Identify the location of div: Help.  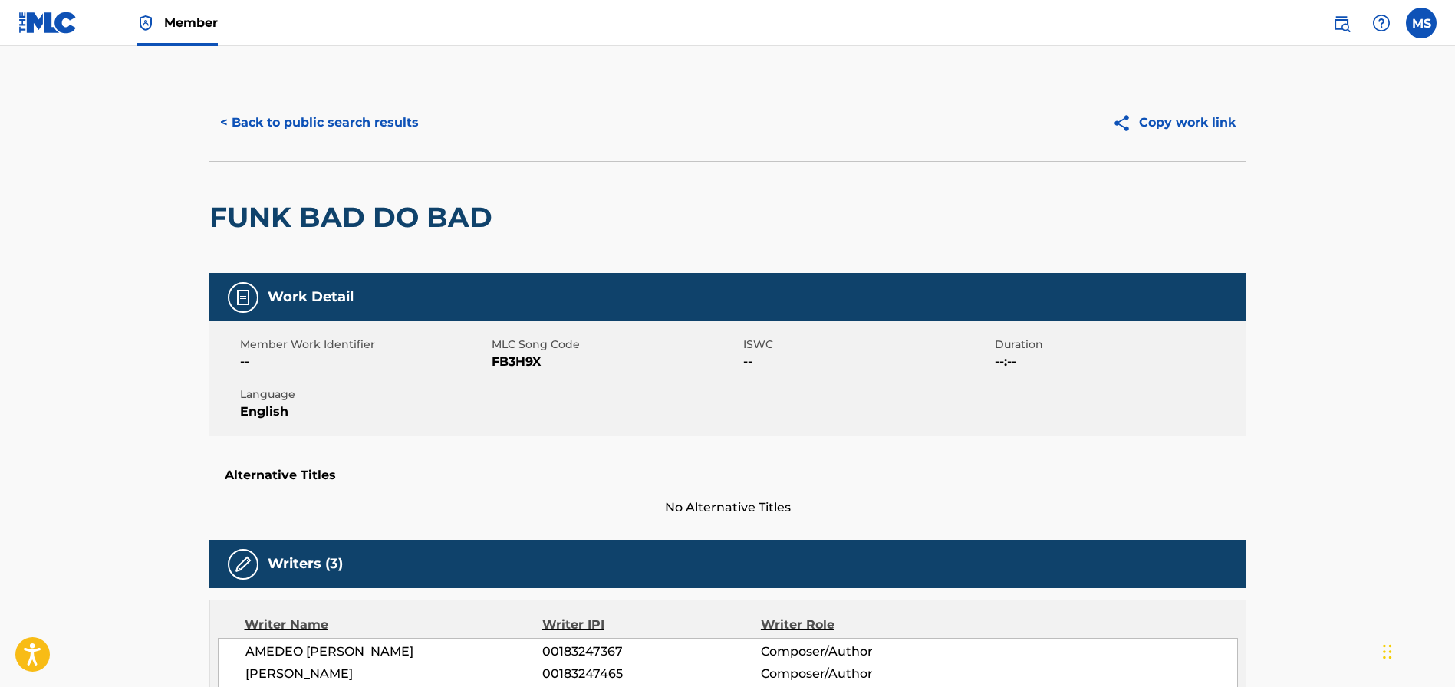
(1381, 23).